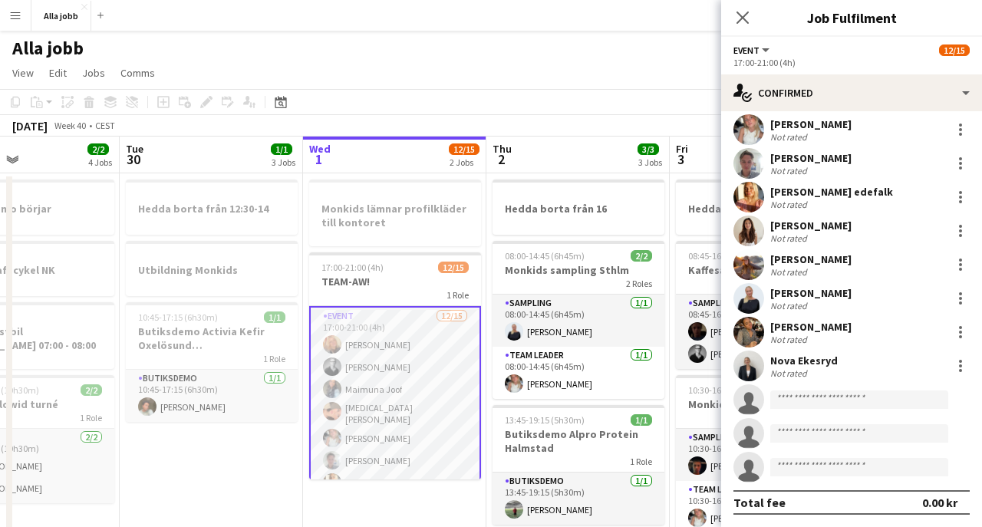  I want to click on h3: Job Fulfilment, so click(852, 18).